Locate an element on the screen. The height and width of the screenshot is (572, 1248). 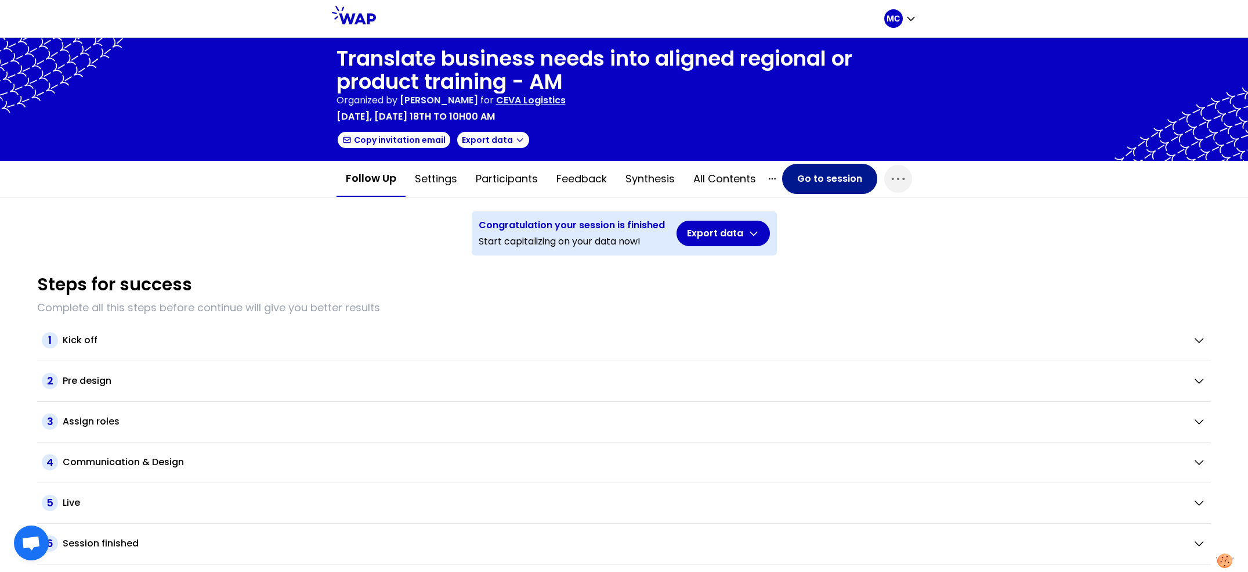
p: CEVA Logistics is located at coordinates (531, 100).